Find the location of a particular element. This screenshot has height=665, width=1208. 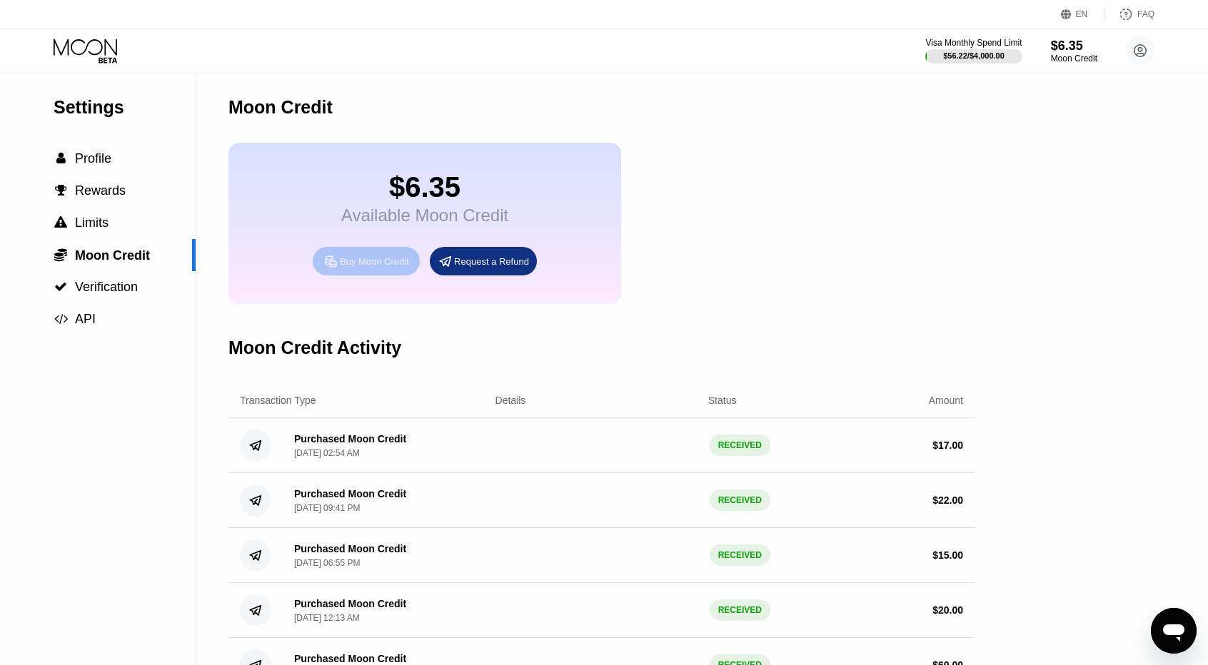

div: $ 15.00 is located at coordinates (947, 555).